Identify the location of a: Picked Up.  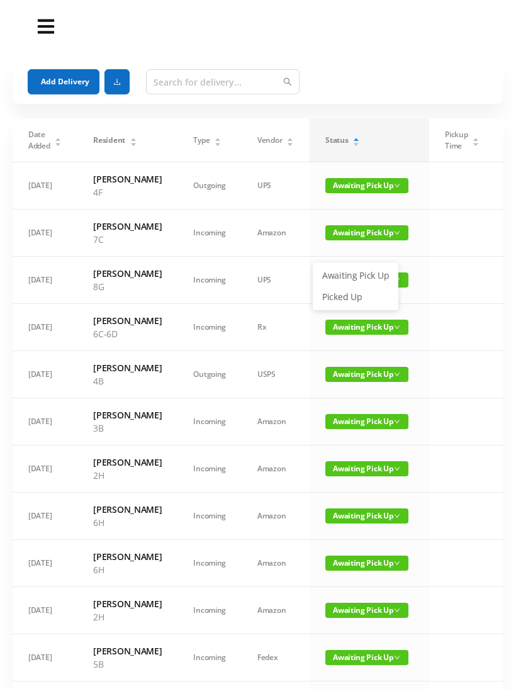
(356, 297).